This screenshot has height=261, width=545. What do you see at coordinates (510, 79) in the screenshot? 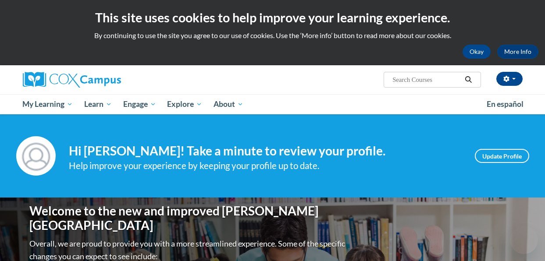
I see `button: Account Settings` at bounding box center [510, 79].